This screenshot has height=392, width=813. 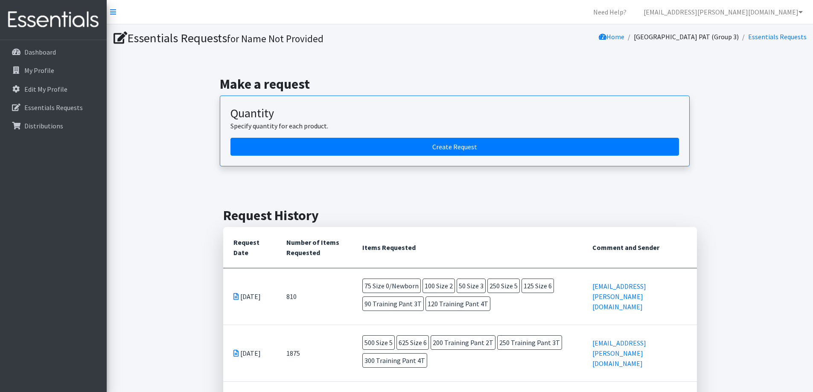 What do you see at coordinates (455, 114) in the screenshot?
I see `h3: Quantity` at bounding box center [455, 114].